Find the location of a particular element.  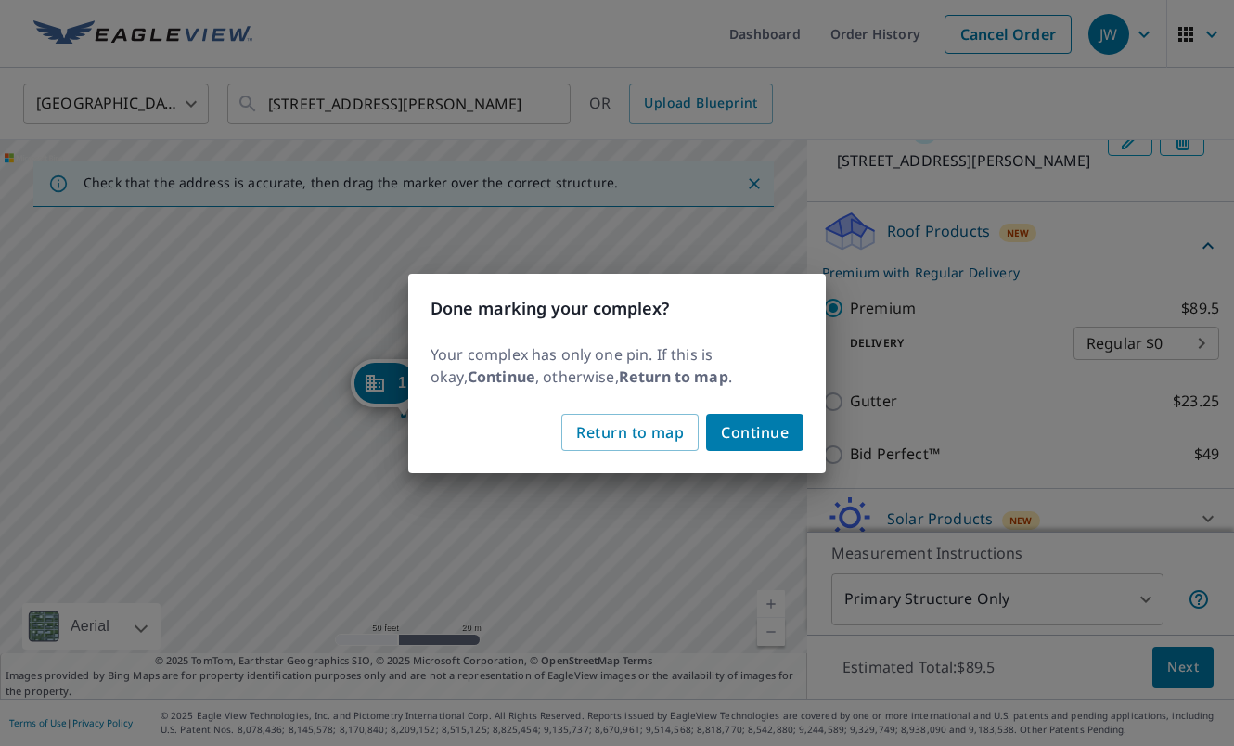

span: Continue is located at coordinates (754, 432).